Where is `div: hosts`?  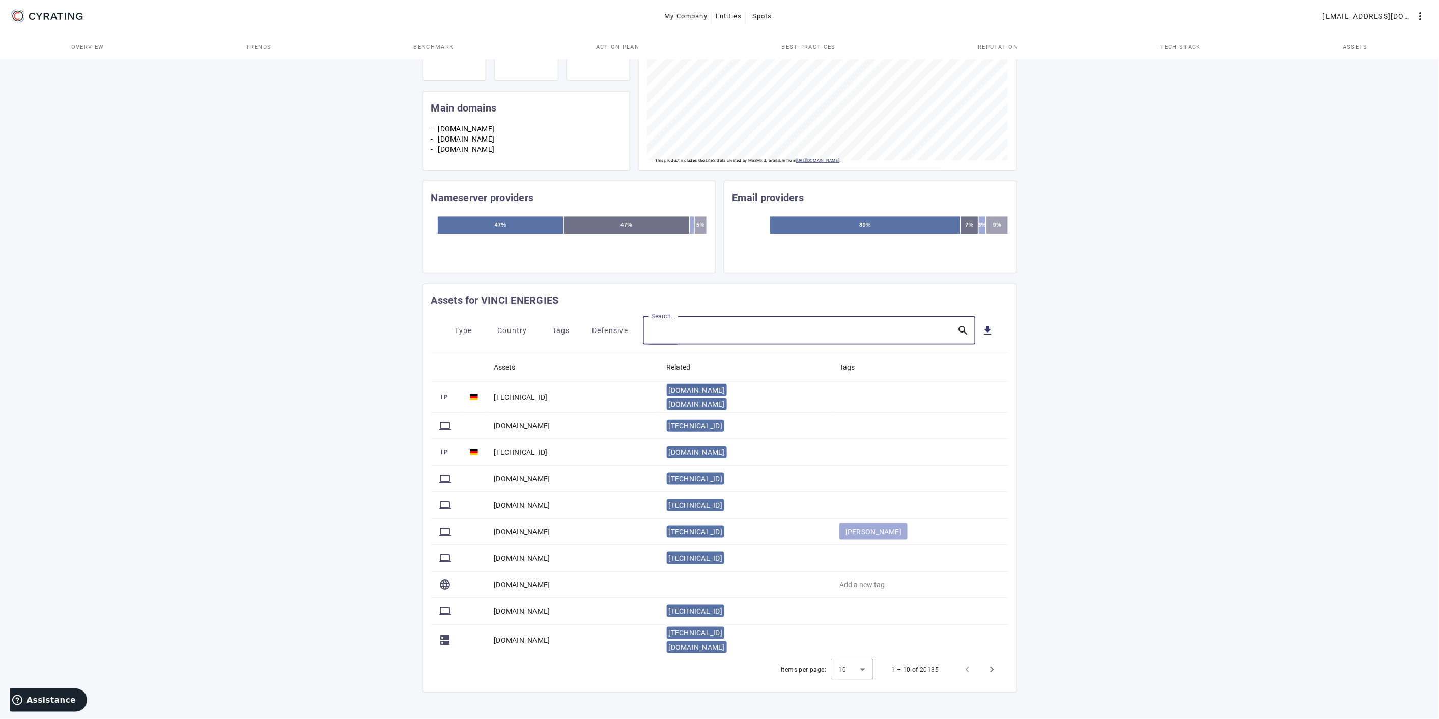
div: hosts is located at coordinates (526, 55).